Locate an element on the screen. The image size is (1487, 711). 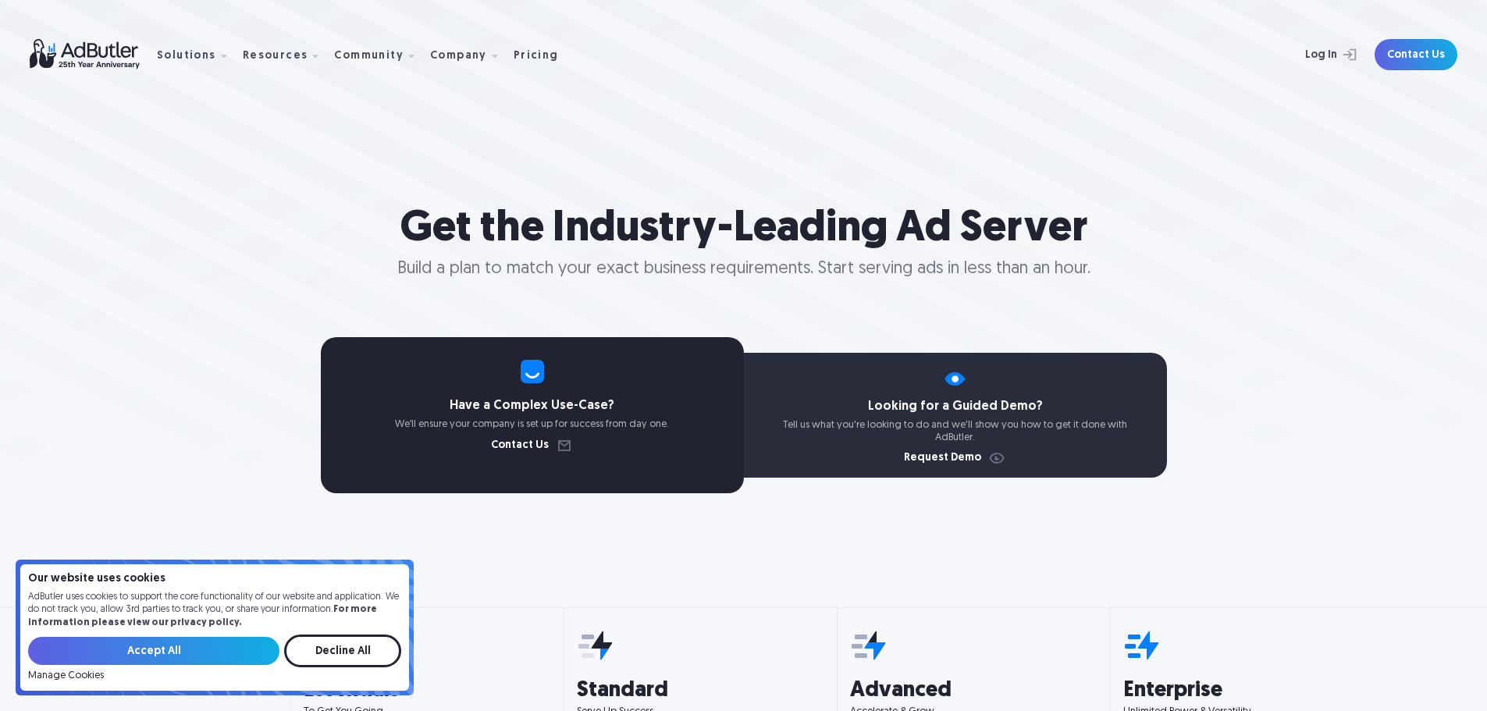
h3: Standard is located at coordinates (700, 691).